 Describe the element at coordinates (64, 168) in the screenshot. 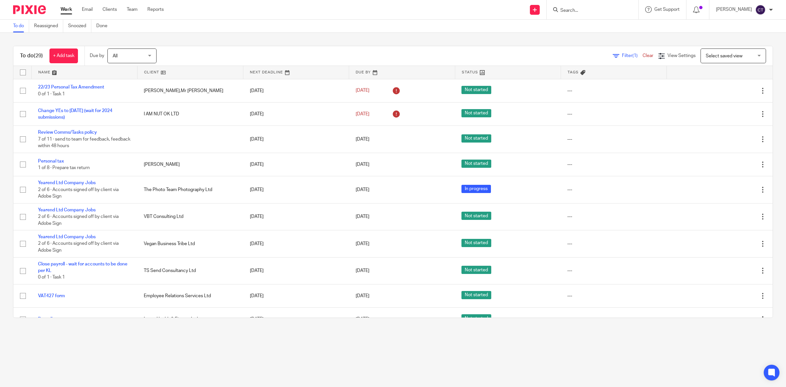

I see `span: 1 of 8 · Prepare tax return` at that location.